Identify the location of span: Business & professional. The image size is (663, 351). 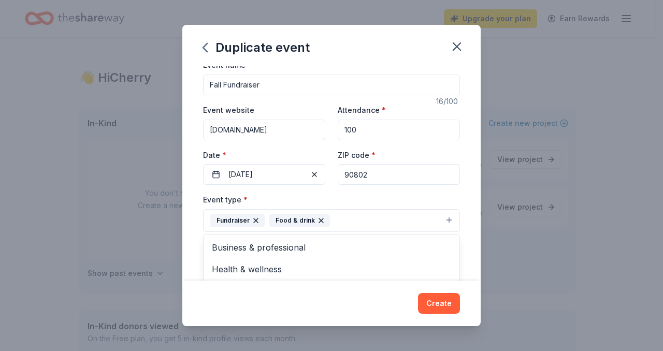
(331, 248).